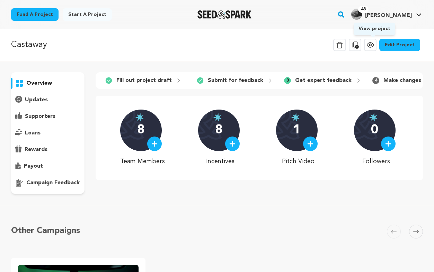  Describe the element at coordinates (376, 81) in the screenshot. I see `span: 4` at that location.